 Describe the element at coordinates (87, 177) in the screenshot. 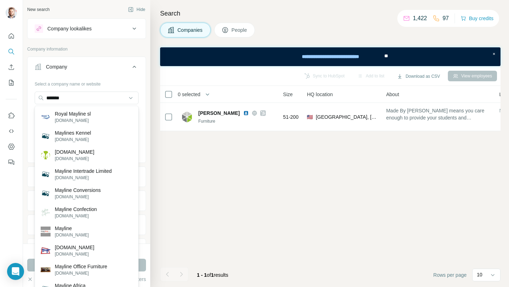

I see `button: Industry` at that location.